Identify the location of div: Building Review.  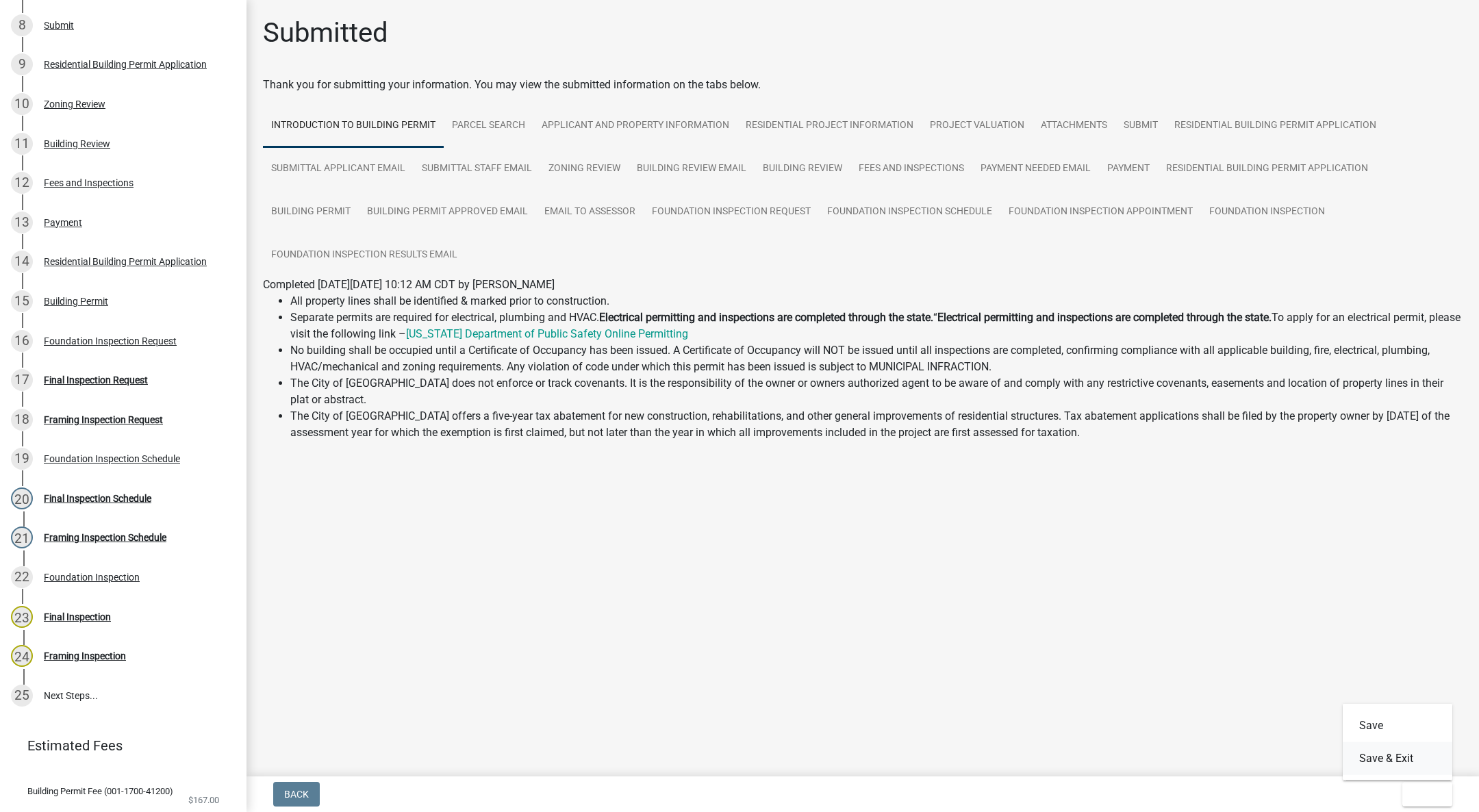
(77, 144).